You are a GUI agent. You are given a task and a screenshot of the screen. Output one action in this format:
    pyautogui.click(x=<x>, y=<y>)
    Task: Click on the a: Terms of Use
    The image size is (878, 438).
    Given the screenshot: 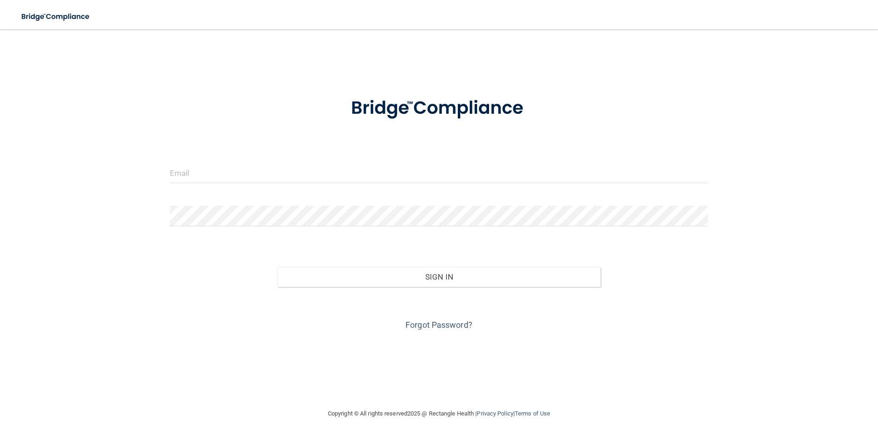 What is the action you would take?
    pyautogui.click(x=532, y=413)
    